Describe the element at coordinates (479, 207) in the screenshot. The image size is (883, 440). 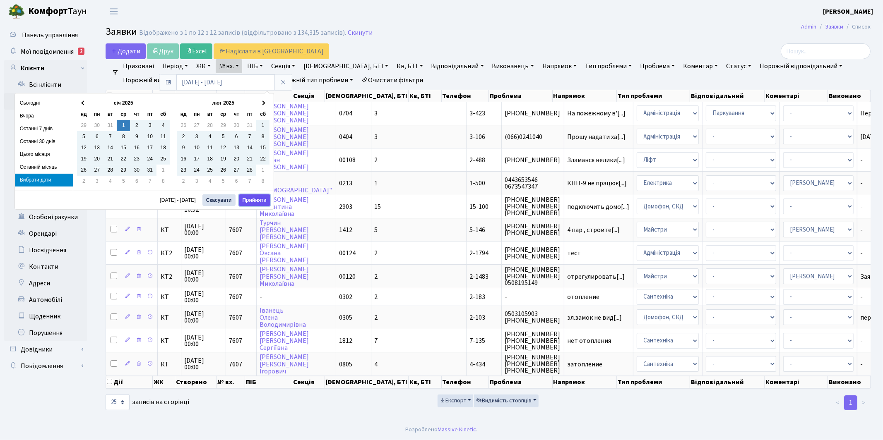
I see `span: 15-100` at that location.